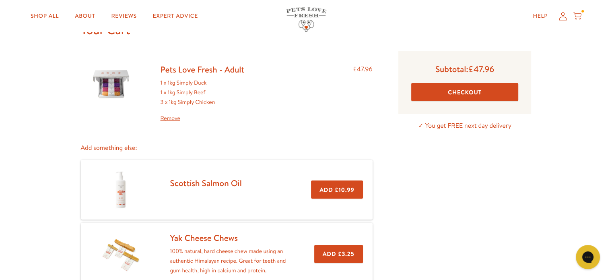  I want to click on p: Subtotal:, so click(465, 69).